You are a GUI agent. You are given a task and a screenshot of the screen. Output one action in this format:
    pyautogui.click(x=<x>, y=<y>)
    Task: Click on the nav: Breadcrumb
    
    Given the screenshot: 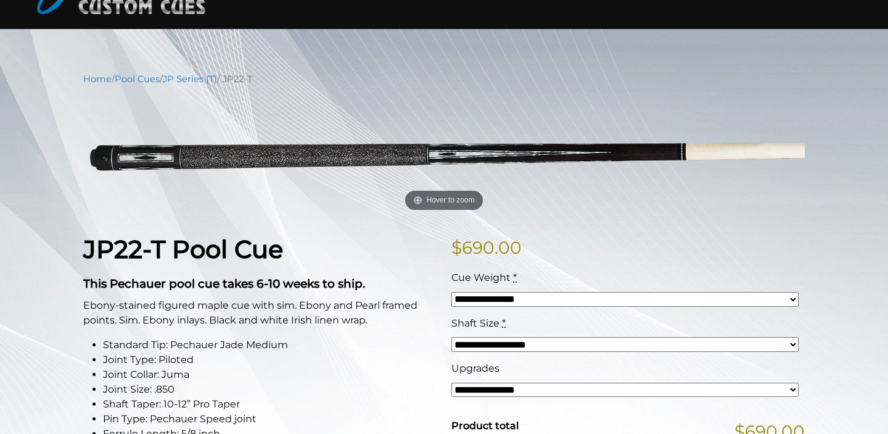 What is the action you would take?
    pyautogui.click(x=444, y=79)
    